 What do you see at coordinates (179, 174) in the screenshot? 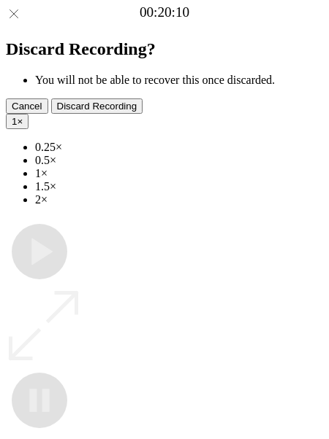
I see `li: 1×` at bounding box center [179, 174].